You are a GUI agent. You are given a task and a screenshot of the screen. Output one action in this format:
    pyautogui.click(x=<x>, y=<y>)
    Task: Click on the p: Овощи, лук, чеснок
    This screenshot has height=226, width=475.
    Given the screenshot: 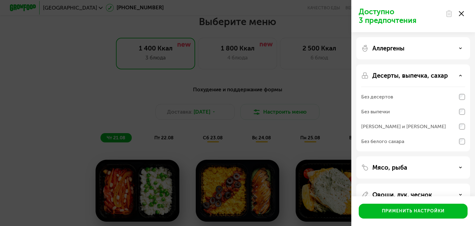 What is the action you would take?
    pyautogui.click(x=402, y=195)
    